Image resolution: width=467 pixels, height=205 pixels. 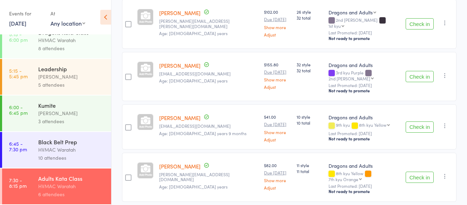 What do you see at coordinates (310, 116) in the screenshot?
I see `span: 10 style` at bounding box center [310, 116].